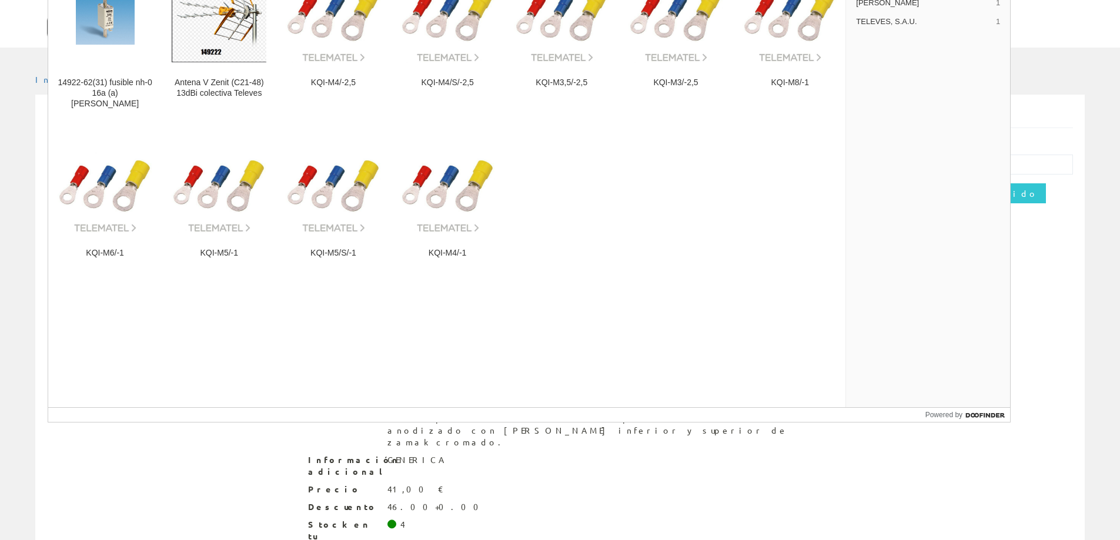  What do you see at coordinates (436, 507) in the screenshot?
I see `div: 46.00+0.00` at bounding box center [436, 507].